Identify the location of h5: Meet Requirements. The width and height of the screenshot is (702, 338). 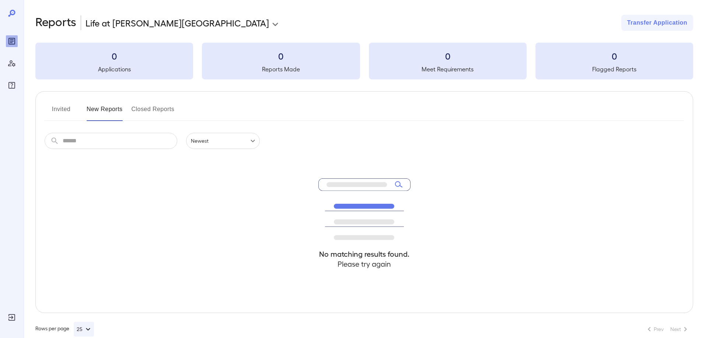
(447, 69).